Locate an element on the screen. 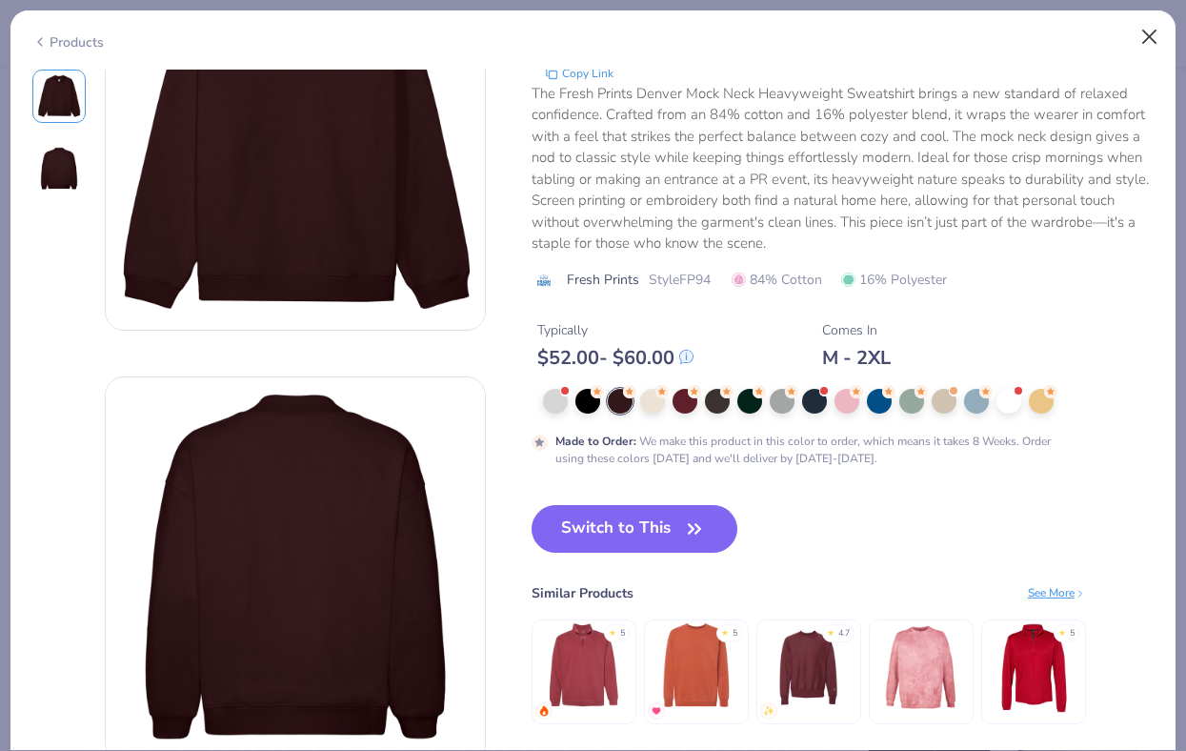  button: copy to clipboard is located at coordinates (579, 73).